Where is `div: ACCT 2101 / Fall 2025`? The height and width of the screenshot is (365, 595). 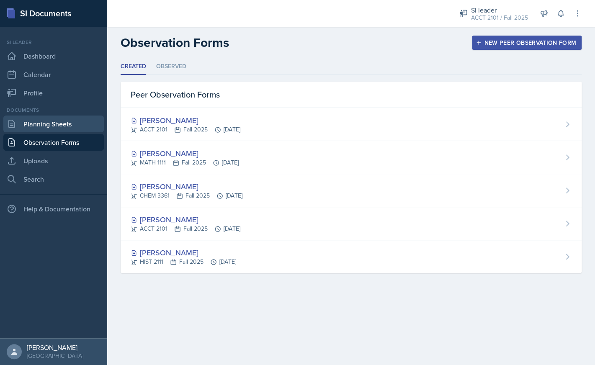 div: ACCT 2101 / Fall 2025 is located at coordinates (499, 18).